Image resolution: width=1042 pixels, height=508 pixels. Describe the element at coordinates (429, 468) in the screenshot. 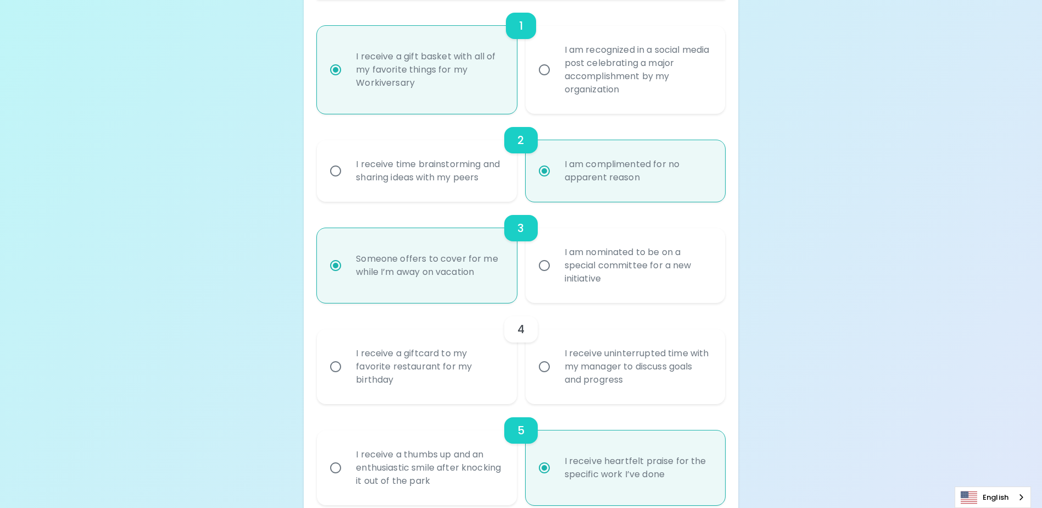

I see `div: I receive a thumbs up and an enthusiastic smile after knocking it out of the park` at that location.